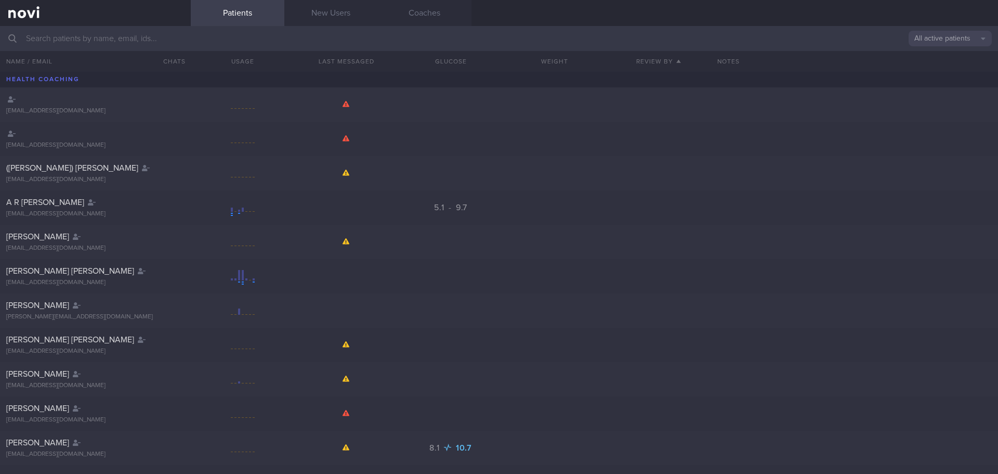 Image resolution: width=998 pixels, height=474 pixels. Describe the element at coordinates (451, 61) in the screenshot. I see `button: Glucose` at that location.